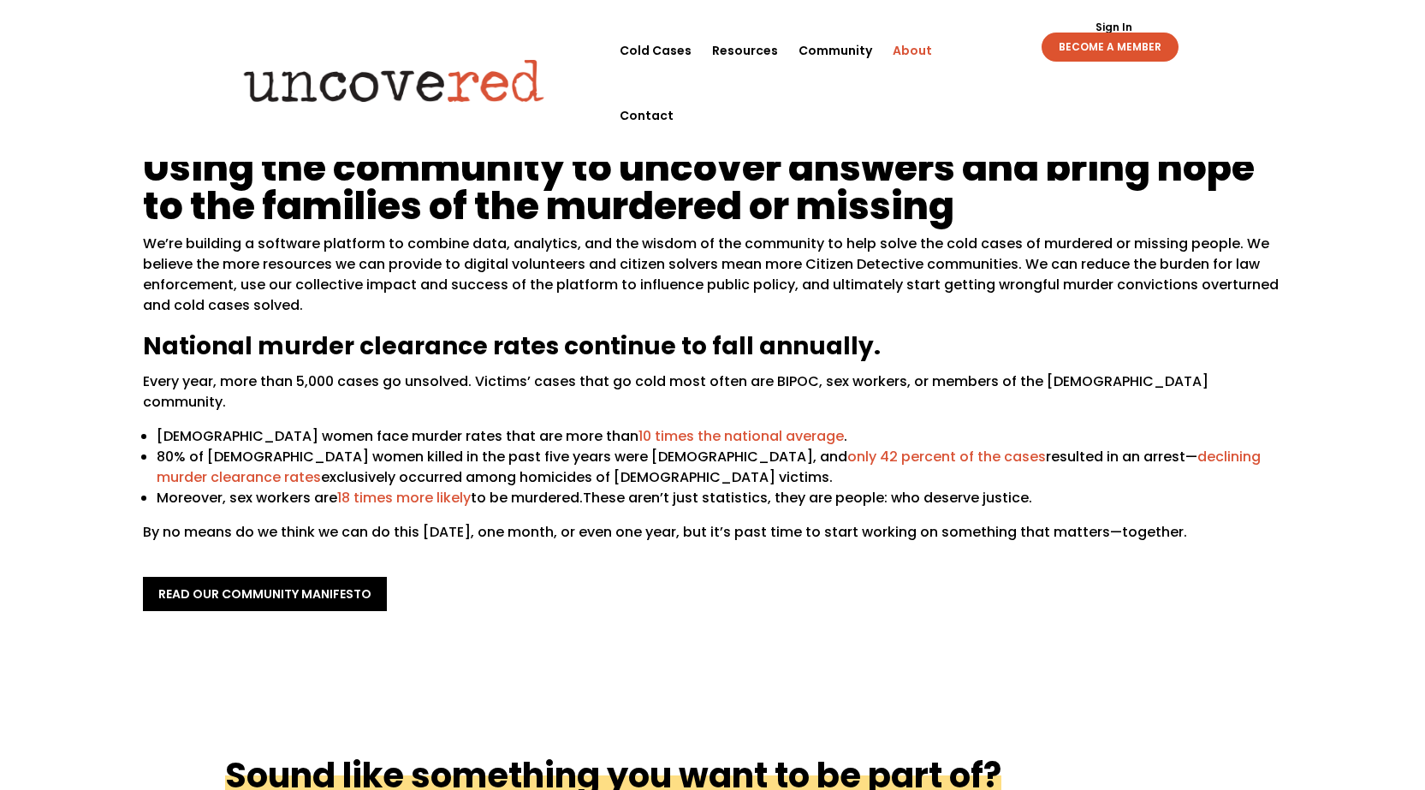 This screenshot has width=1425, height=790. Describe the element at coordinates (709, 466) in the screenshot. I see `a: declining murder clearance rates` at that location.